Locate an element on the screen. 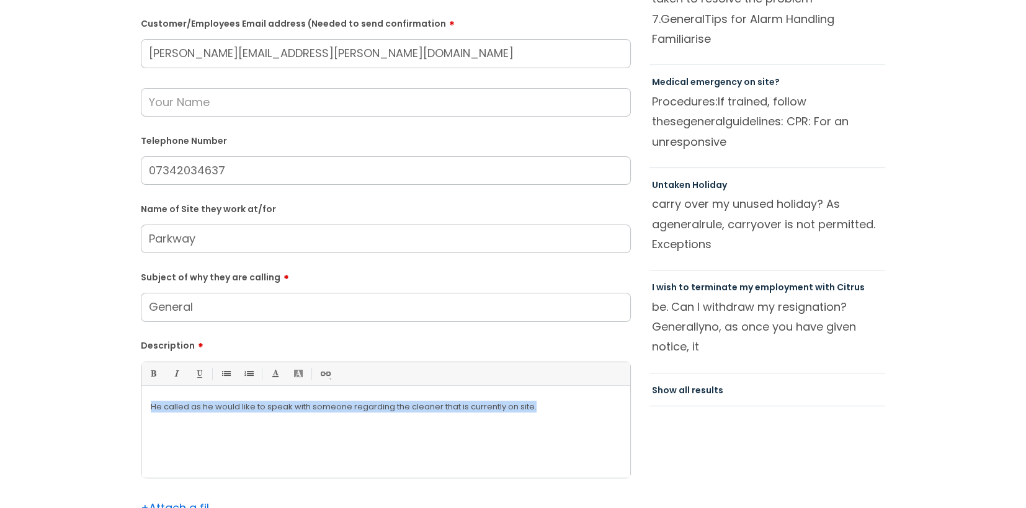  span: Generally is located at coordinates (678, 326).